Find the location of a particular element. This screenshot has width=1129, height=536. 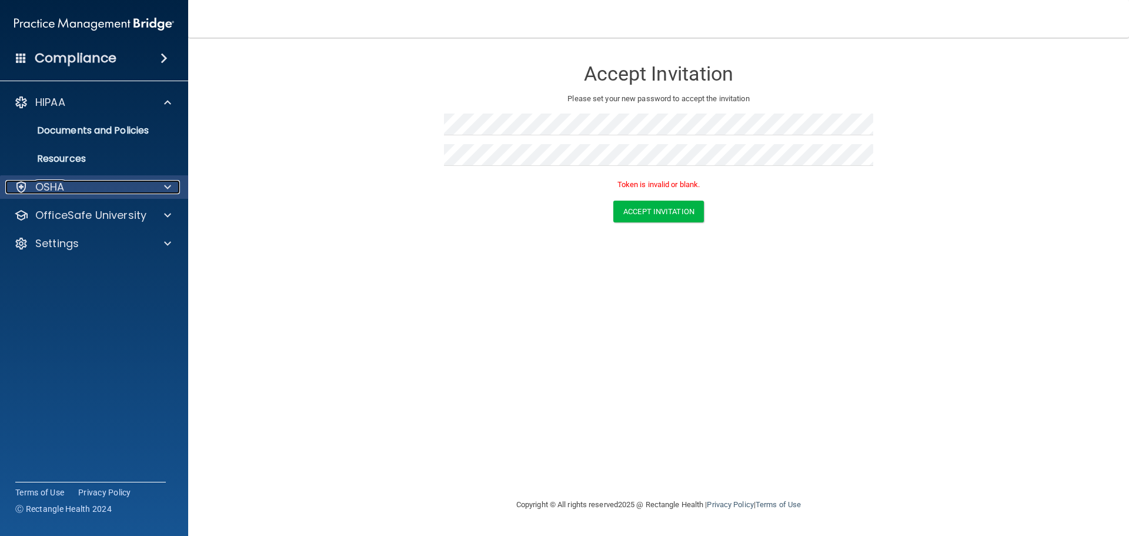

h3: Accept Invitation is located at coordinates (658, 73).